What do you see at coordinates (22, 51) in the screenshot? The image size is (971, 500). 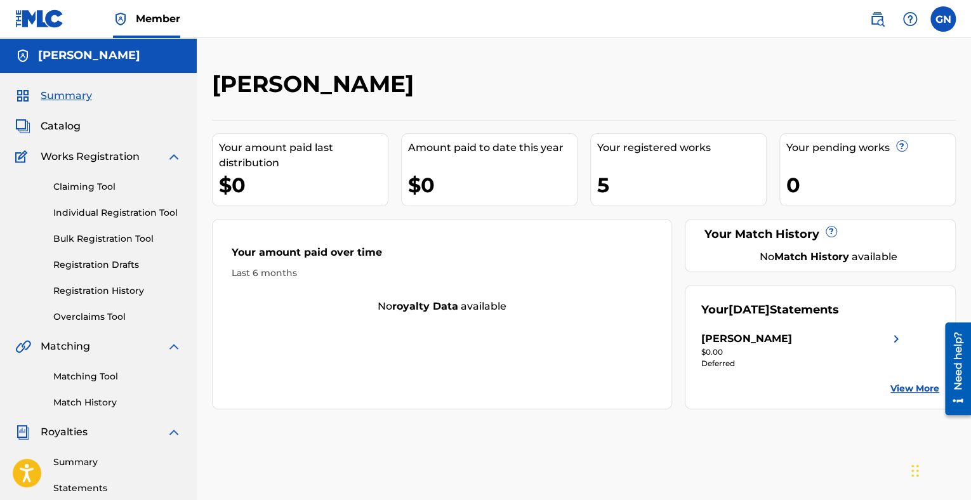 I see `div: Open Resource Center` at bounding box center [22, 51].